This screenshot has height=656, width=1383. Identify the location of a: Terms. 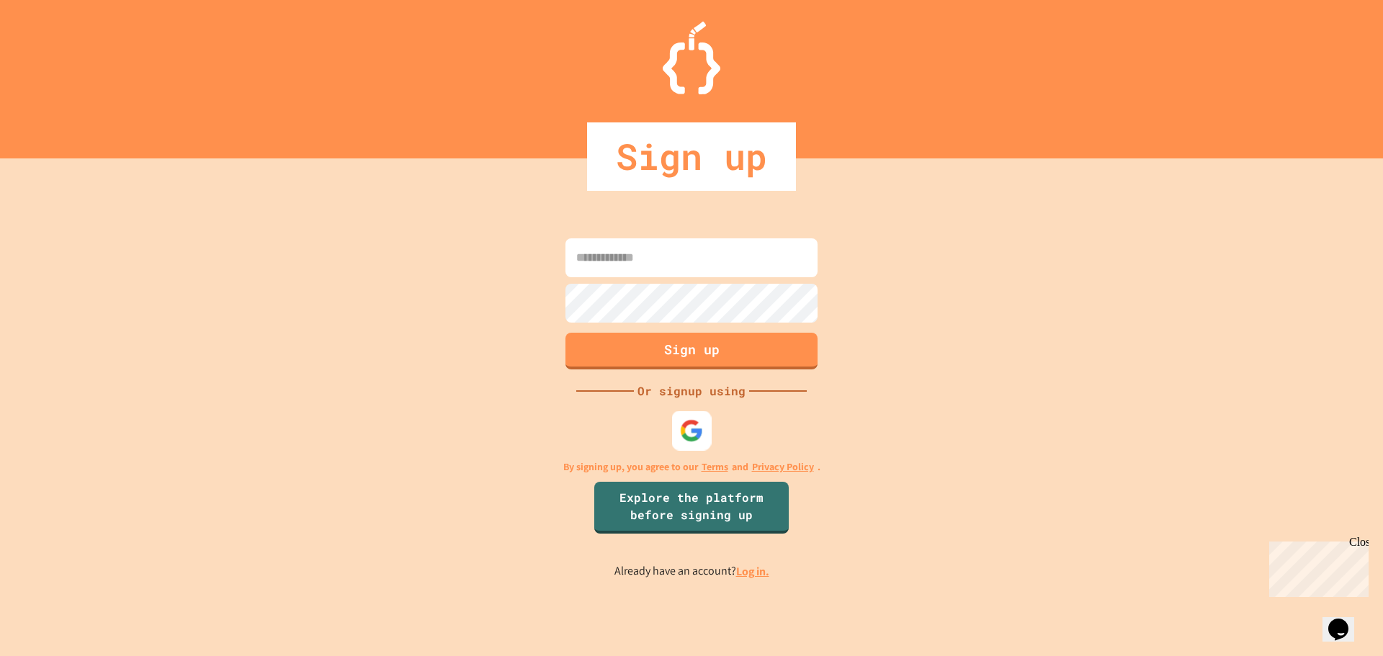
(715, 467).